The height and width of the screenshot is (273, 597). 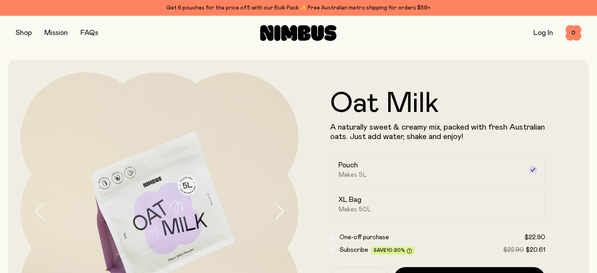 What do you see at coordinates (573, 33) in the screenshot?
I see `button: 0` at bounding box center [573, 33].